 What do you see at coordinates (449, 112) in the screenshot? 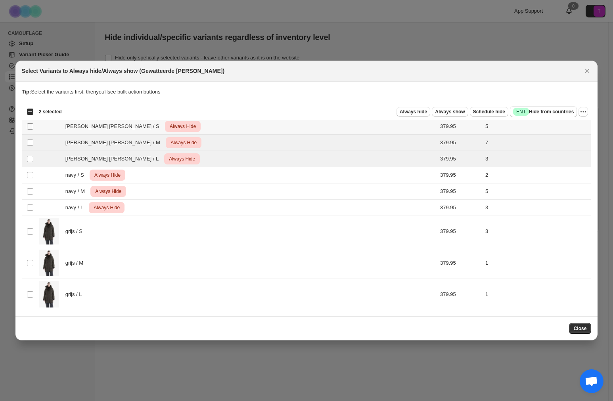
I see `button: Always show` at bounding box center [449, 112].